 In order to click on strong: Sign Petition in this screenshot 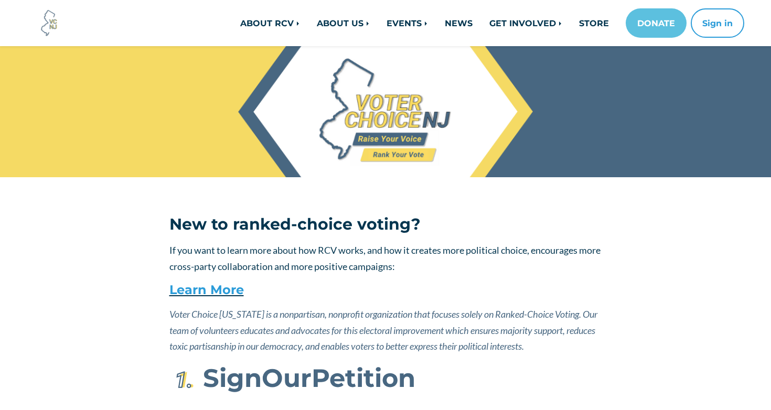, I will do `click(309, 377)`.